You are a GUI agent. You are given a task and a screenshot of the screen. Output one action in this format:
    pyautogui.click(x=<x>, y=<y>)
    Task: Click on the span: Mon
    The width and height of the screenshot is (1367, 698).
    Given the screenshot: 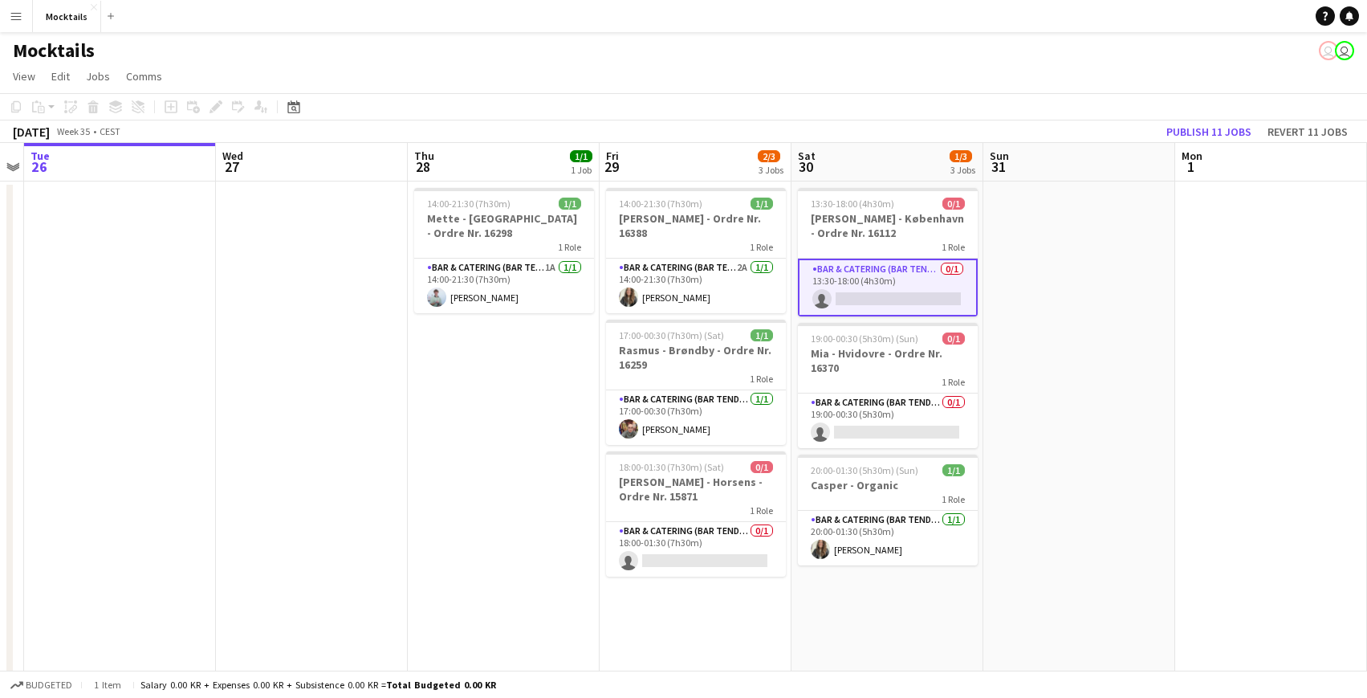 What is the action you would take?
    pyautogui.click(x=1192, y=156)
    